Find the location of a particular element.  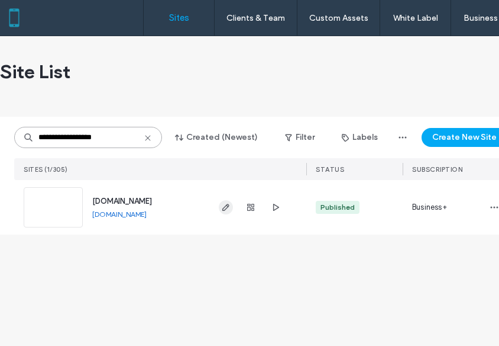

span: 고객센터 is located at coordinates (49, 13).